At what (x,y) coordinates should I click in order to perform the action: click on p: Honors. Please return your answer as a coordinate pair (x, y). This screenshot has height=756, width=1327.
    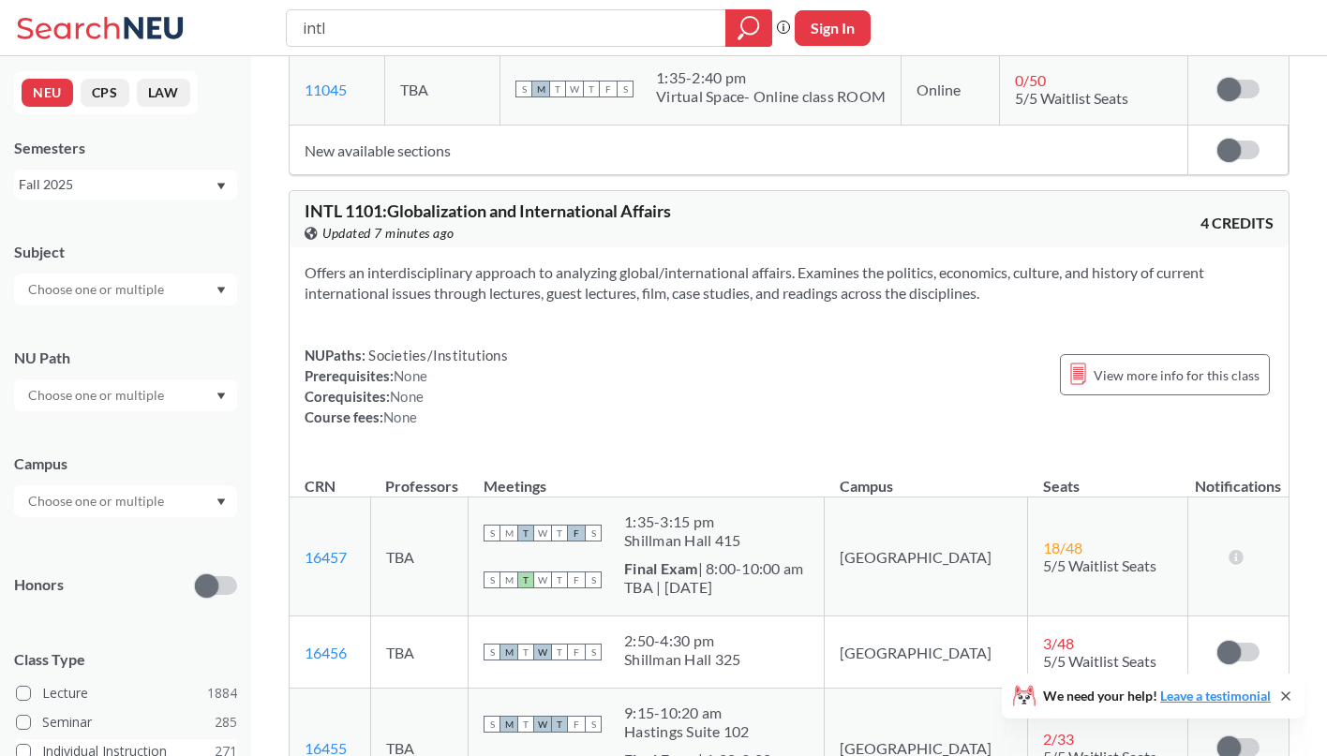
    Looking at the image, I should click on (38, 585).